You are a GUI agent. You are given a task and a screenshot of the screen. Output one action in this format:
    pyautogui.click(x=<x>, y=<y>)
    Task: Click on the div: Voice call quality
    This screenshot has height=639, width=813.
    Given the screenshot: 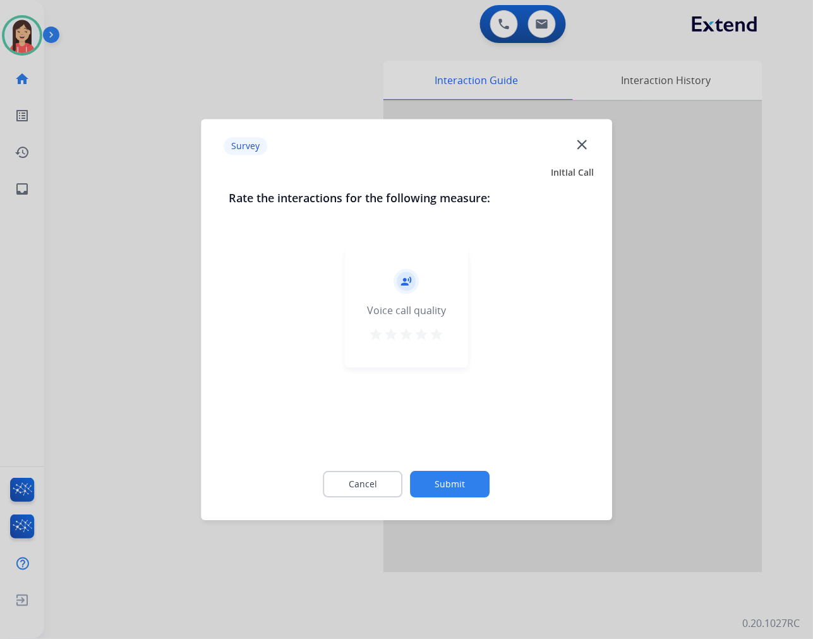 What is the action you would take?
    pyautogui.click(x=406, y=310)
    